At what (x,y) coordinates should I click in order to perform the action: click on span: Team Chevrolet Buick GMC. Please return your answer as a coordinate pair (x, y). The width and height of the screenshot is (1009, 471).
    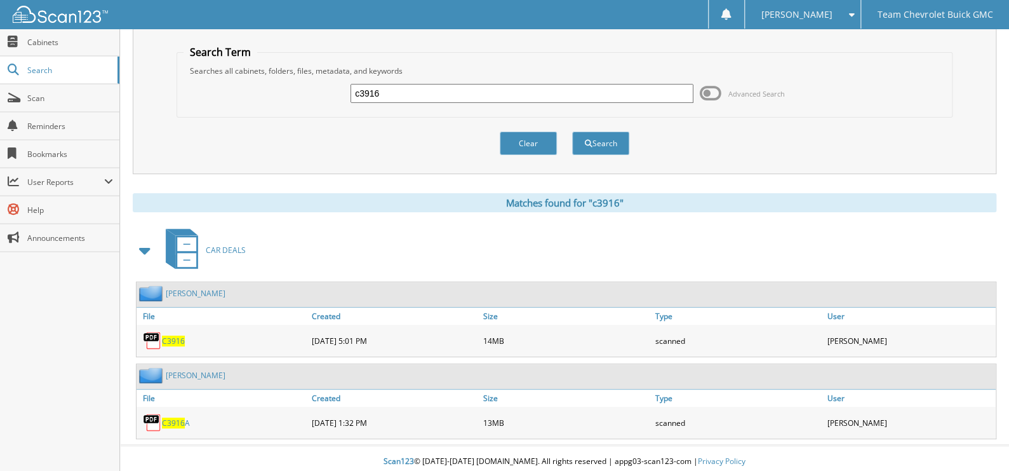
    Looking at the image, I should click on (935, 15).